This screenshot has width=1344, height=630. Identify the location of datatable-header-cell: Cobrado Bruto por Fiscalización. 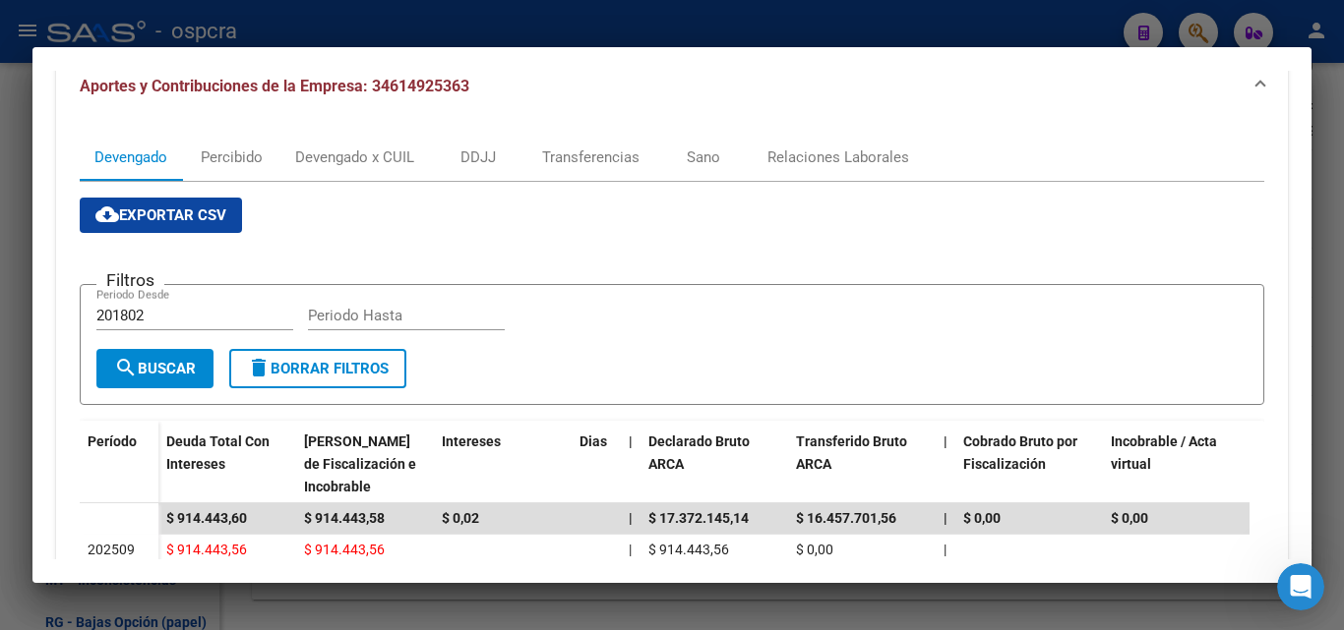
(1029, 464).